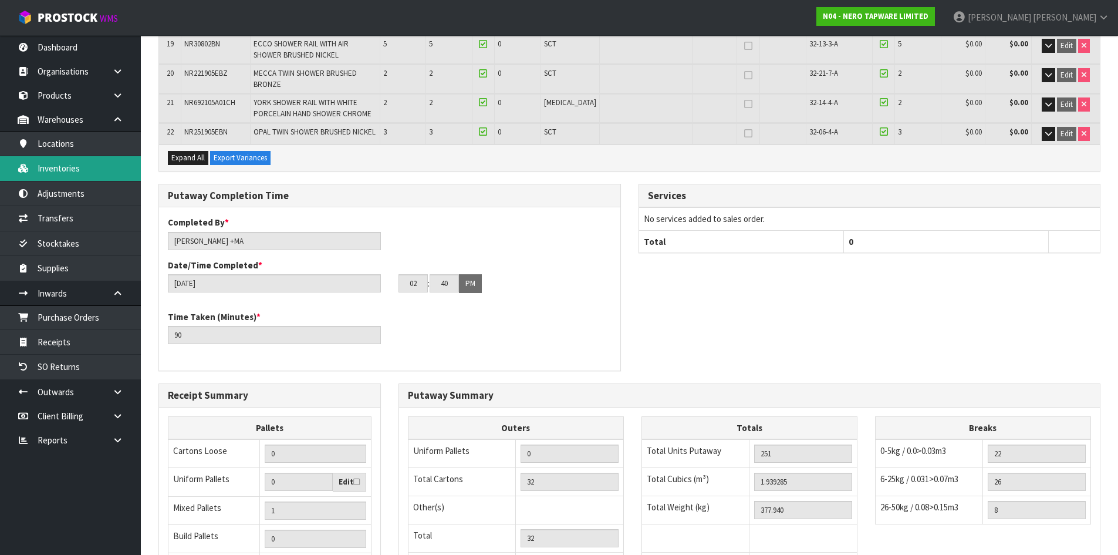 The height and width of the screenshot is (555, 1118). What do you see at coordinates (210, 102) in the screenshot?
I see `span: NR692105A01CH` at bounding box center [210, 102].